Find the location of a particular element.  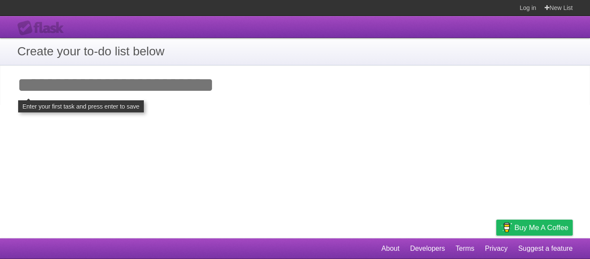

a: Developers is located at coordinates (427, 248).